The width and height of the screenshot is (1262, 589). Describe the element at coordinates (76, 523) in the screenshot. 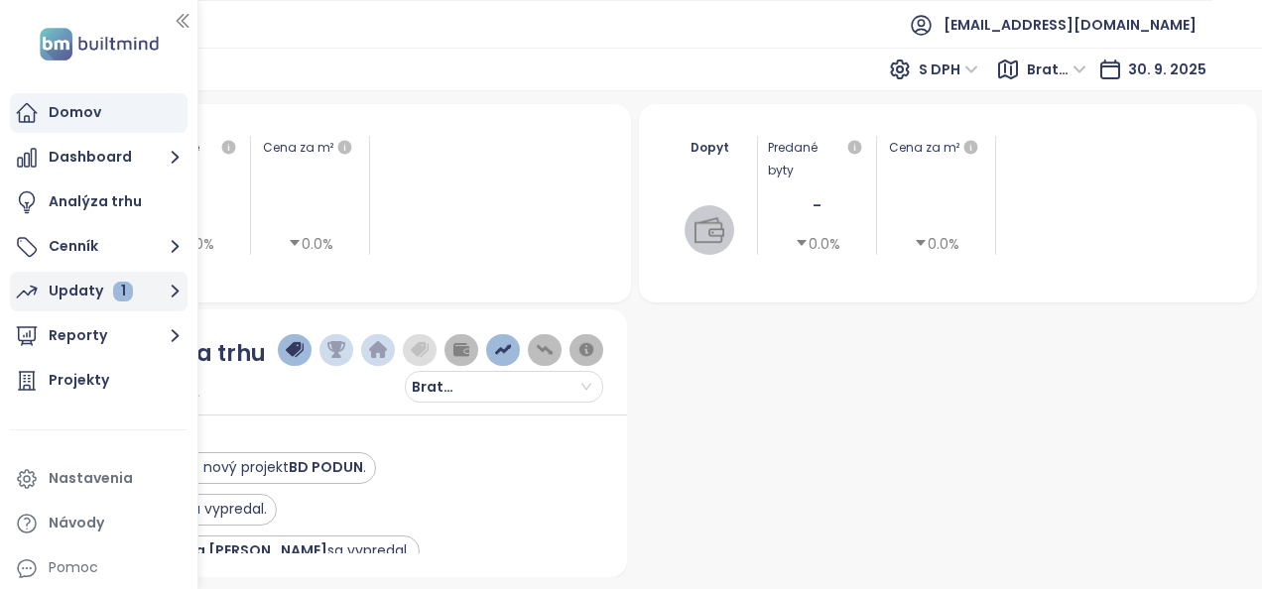

I see `div: Návody` at that location.